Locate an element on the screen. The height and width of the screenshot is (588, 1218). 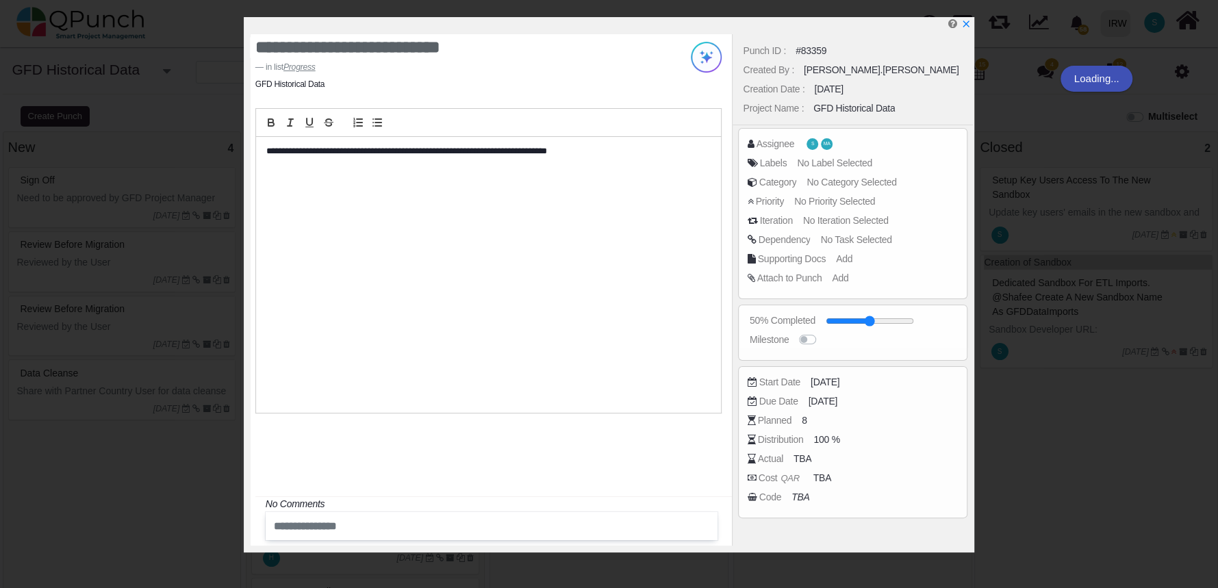
svg: x is located at coordinates (966, 24).